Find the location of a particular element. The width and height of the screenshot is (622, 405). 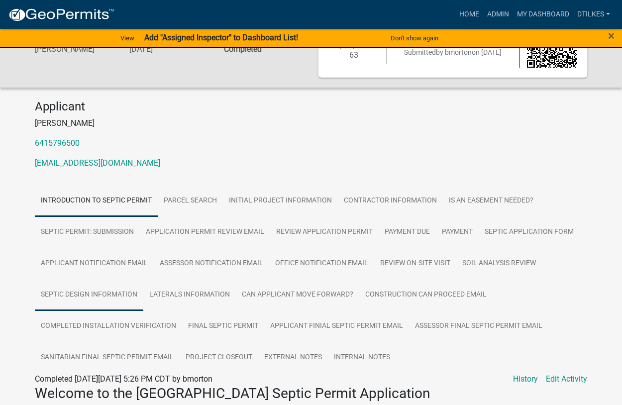

a: Edit Activity is located at coordinates (566, 379).